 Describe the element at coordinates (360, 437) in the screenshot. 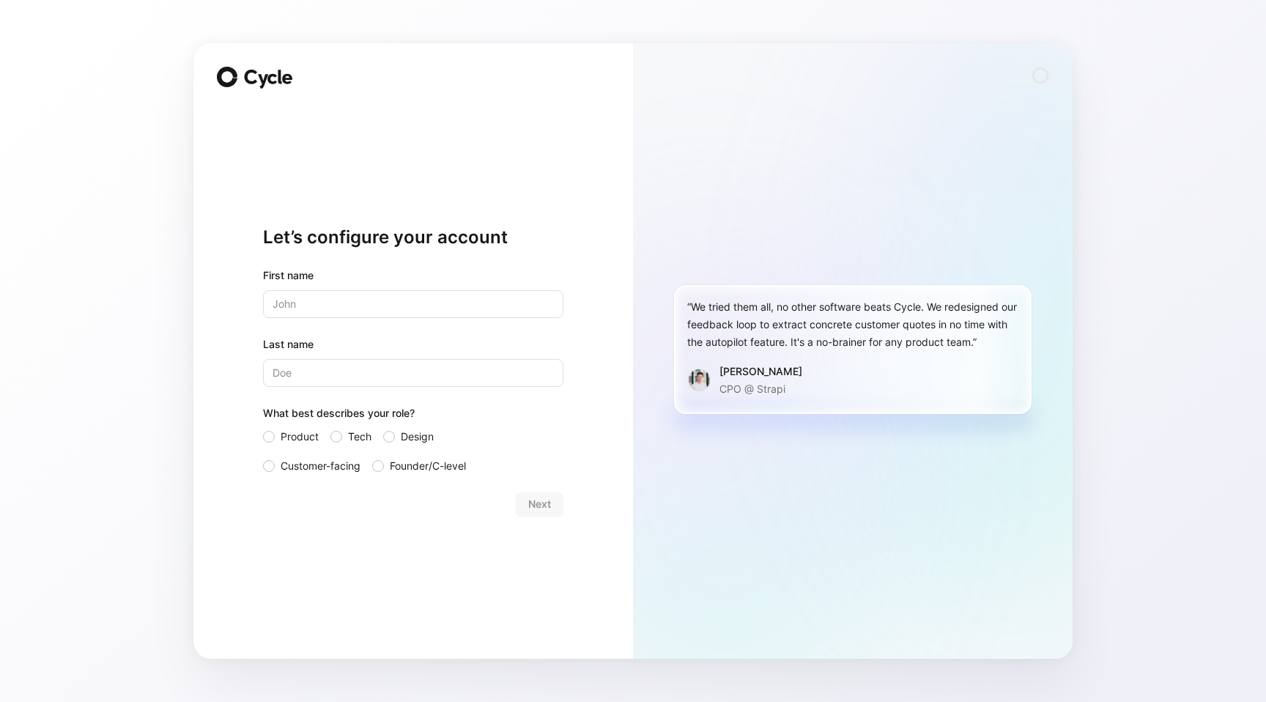

I see `span: Tech` at that location.